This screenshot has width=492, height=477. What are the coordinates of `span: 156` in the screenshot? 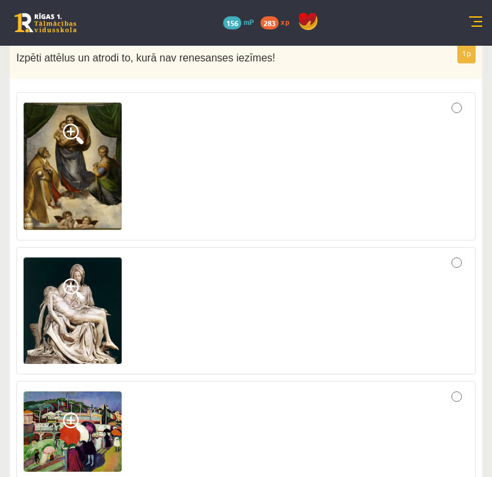 It's located at (232, 23).